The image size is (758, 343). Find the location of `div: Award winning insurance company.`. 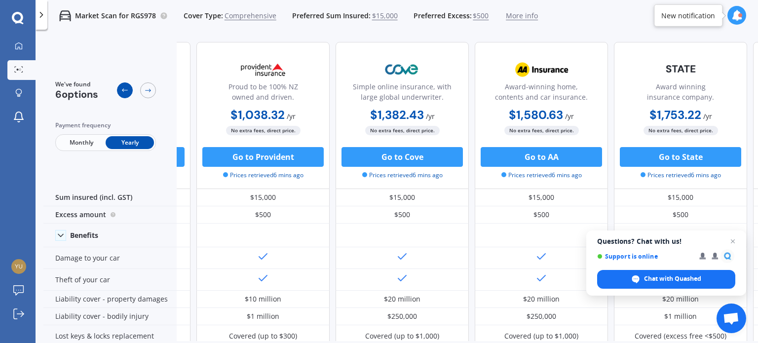

div: Award winning insurance company. is located at coordinates (680, 94).